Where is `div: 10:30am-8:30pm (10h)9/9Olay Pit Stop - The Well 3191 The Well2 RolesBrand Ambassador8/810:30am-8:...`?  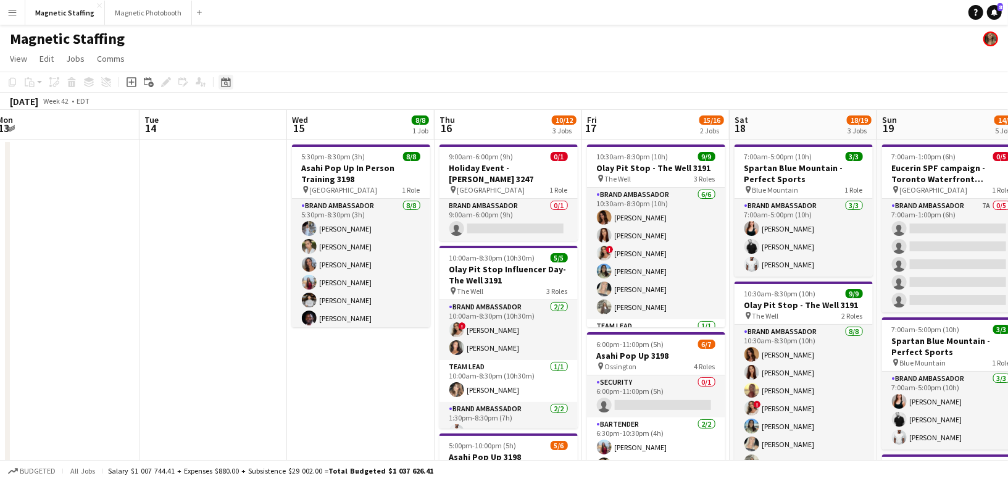
div: 10:30am-8:30pm (10h)9/9Olay Pit Stop - The Well 3191 The Well2 RolesBrand Ambassador8/810:30am-8:... is located at coordinates (803, 373).